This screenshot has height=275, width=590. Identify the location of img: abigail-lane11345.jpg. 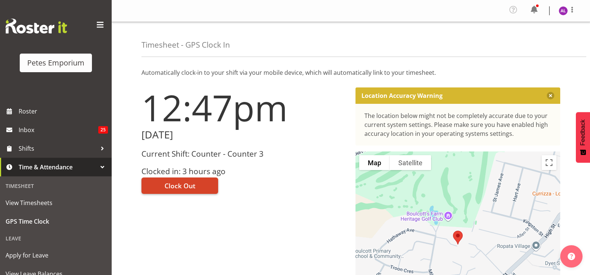
(563, 11).